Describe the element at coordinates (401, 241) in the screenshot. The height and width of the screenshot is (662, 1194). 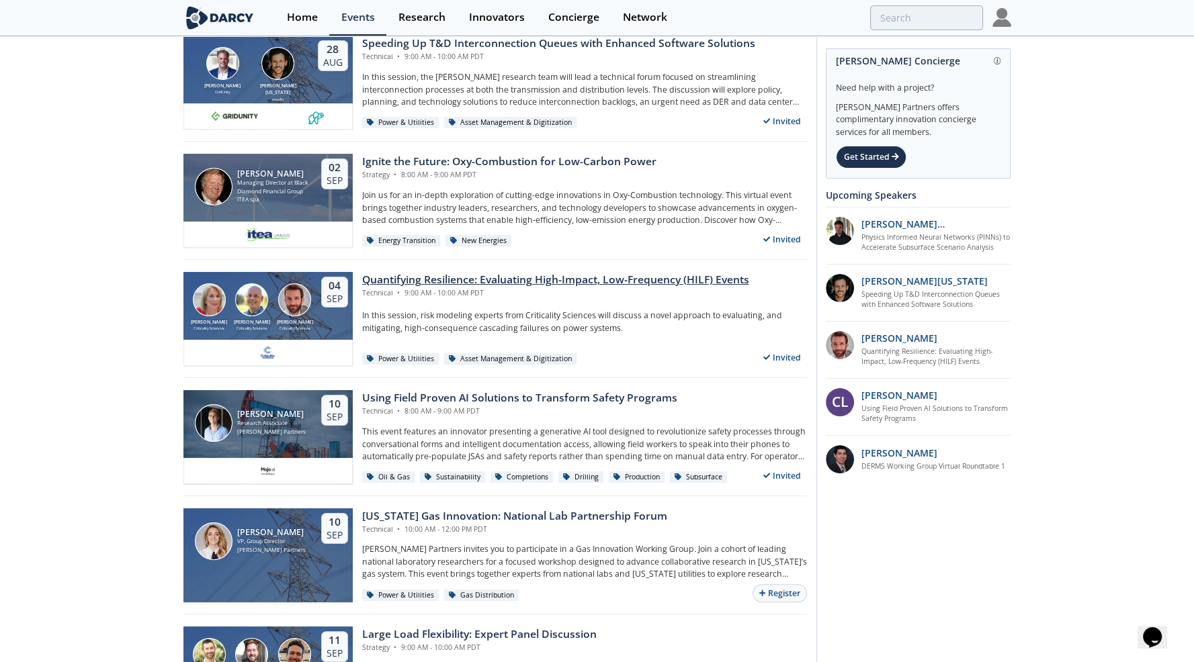
I see `div: Energy Transition` at that location.